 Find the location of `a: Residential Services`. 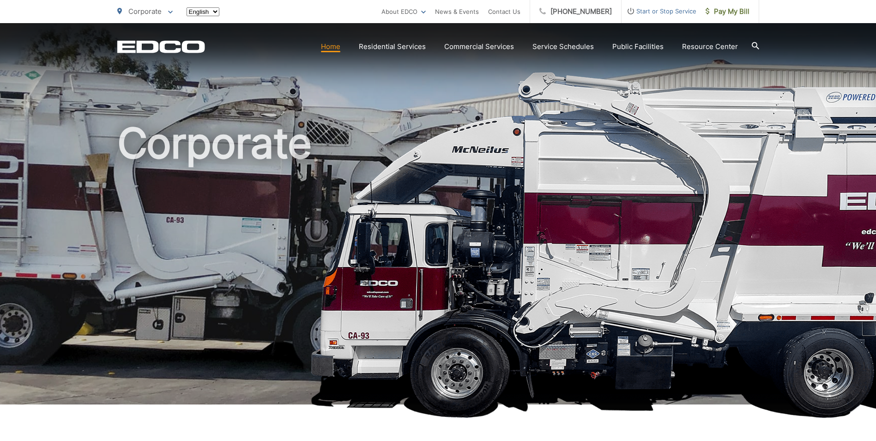

a: Residential Services is located at coordinates (392, 47).